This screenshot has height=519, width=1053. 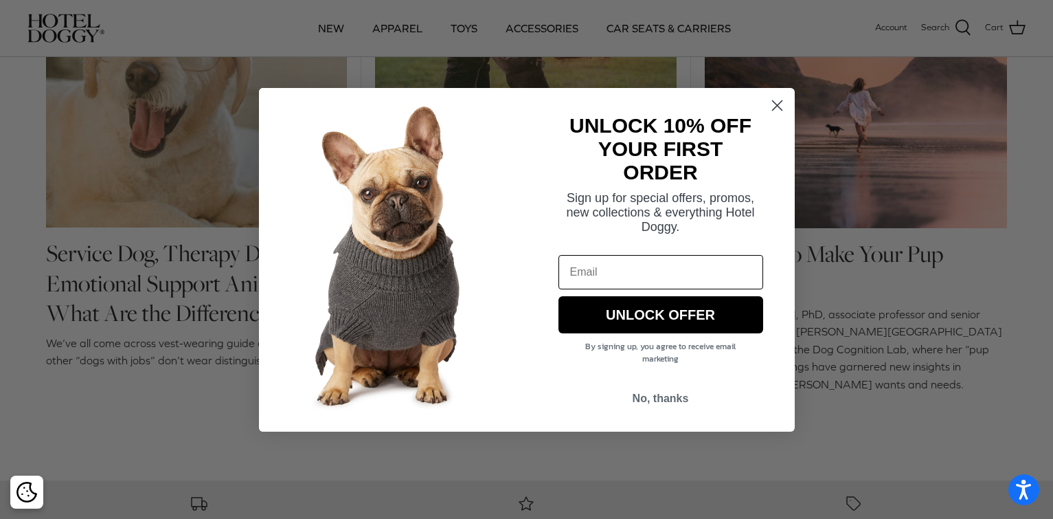 I want to click on button: No, thanks, so click(x=661, y=398).